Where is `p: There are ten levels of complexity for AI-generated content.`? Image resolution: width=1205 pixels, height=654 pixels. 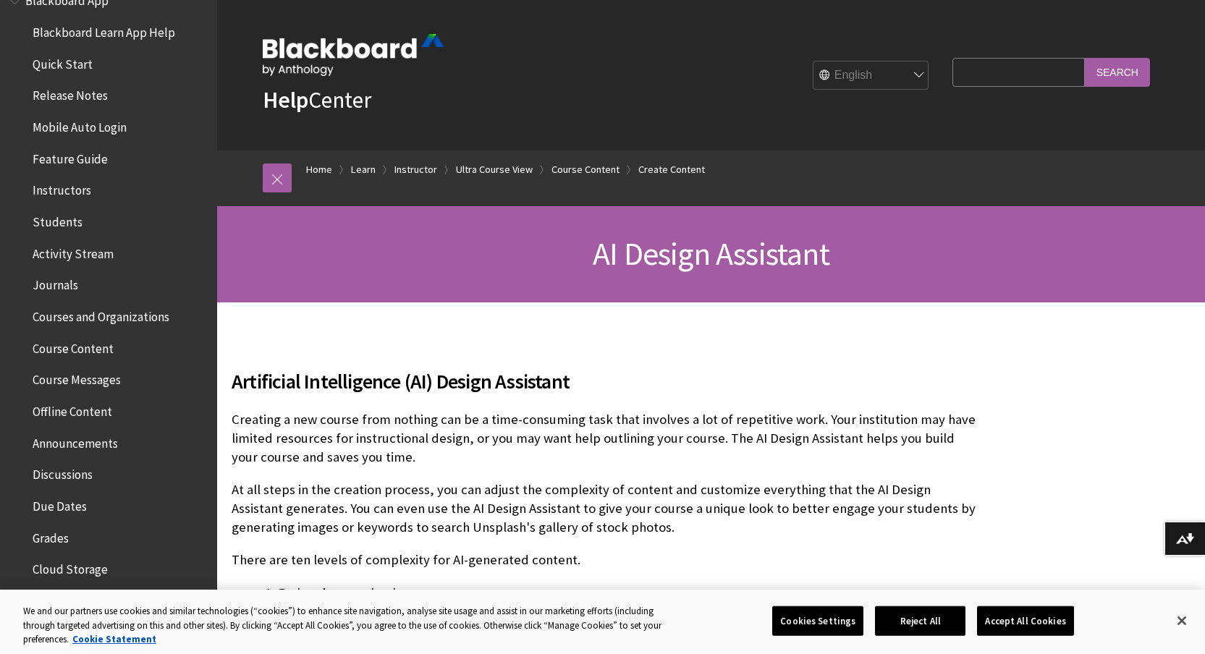
p: There are ten levels of complexity for AI-generated content. is located at coordinates (603, 560).